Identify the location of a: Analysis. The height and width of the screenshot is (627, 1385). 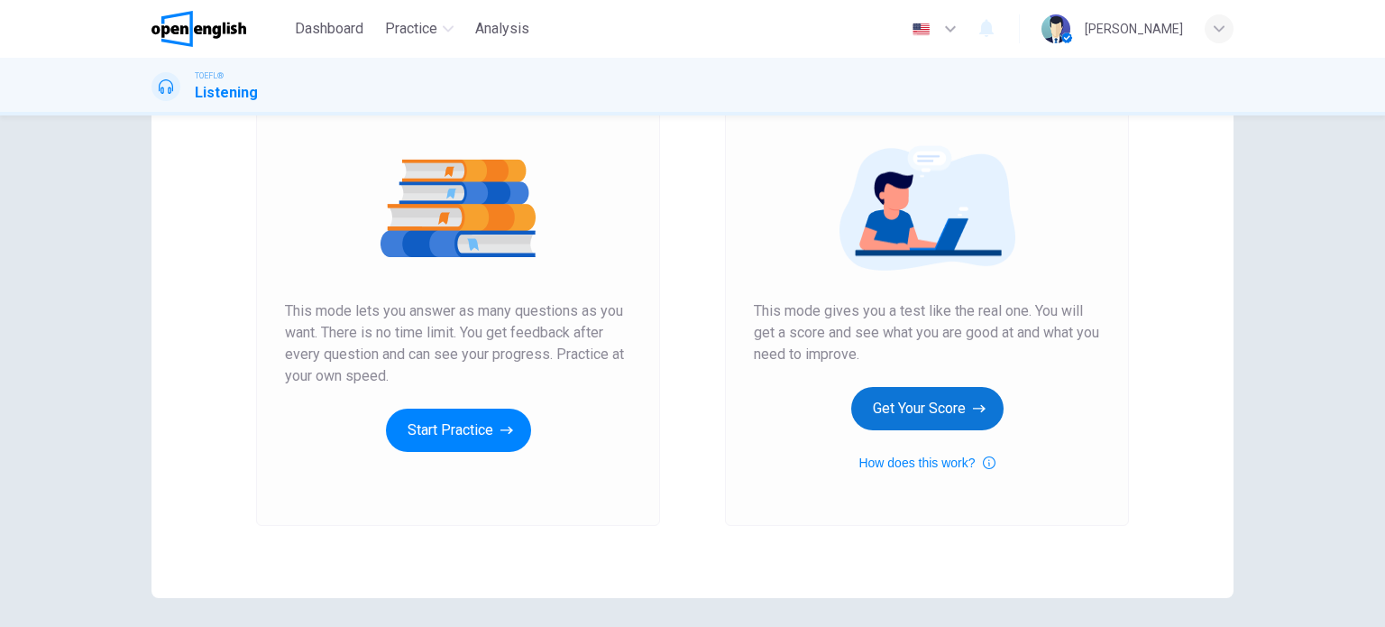
(502, 29).